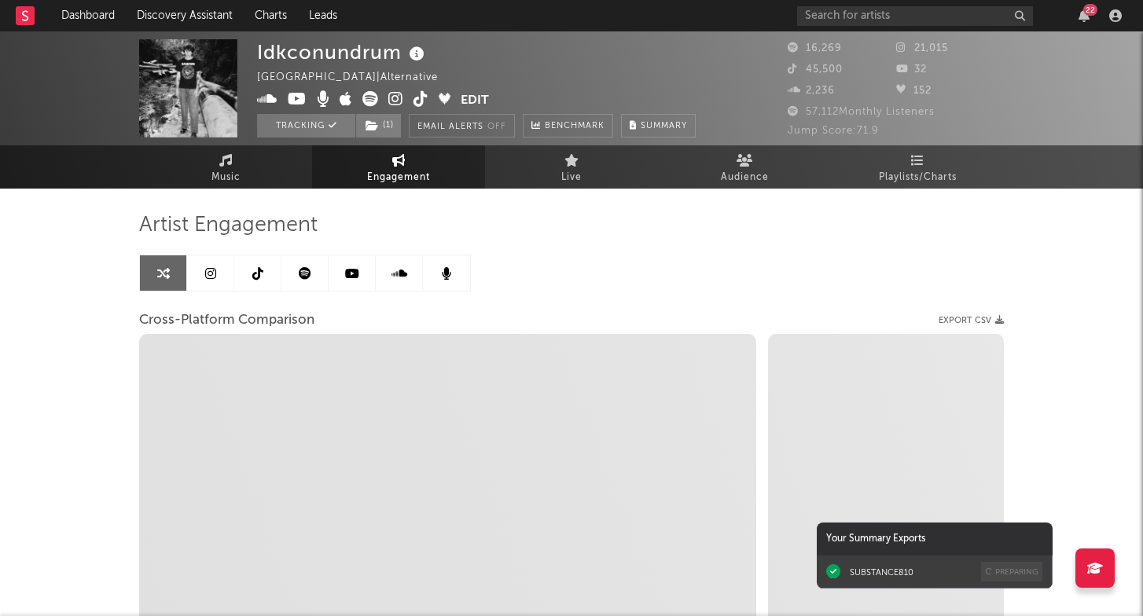 This screenshot has height=616, width=1143. What do you see at coordinates (226, 178) in the screenshot?
I see `span: Music` at bounding box center [226, 178].